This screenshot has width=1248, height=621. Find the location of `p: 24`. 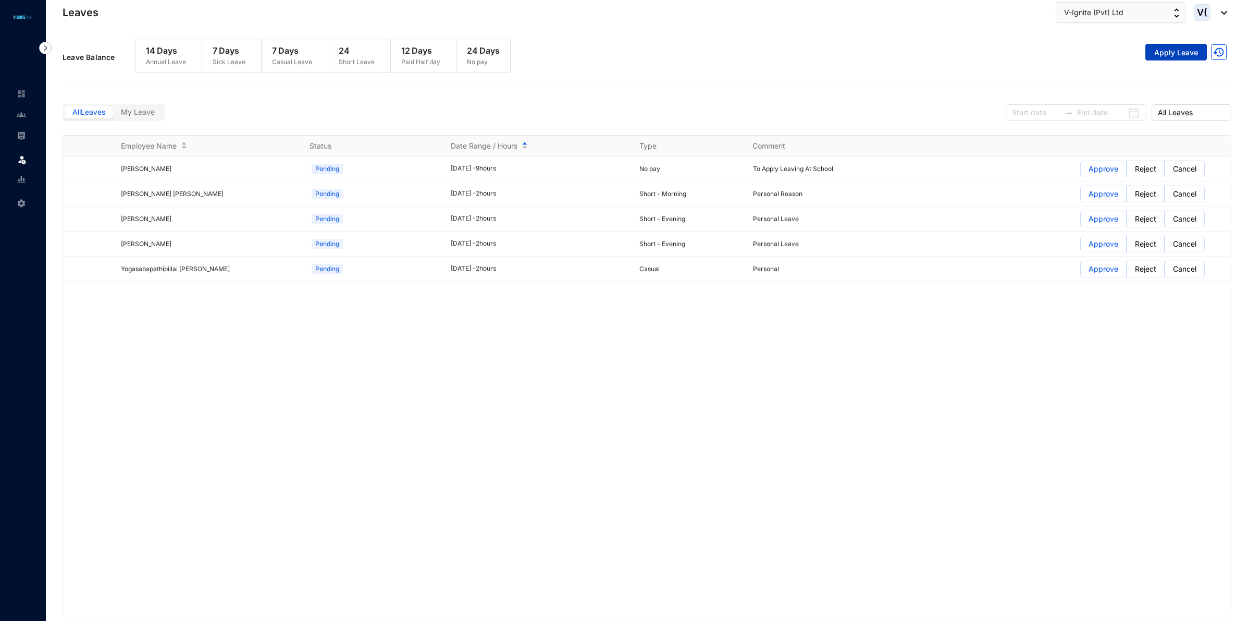

p: 24 is located at coordinates (356, 51).